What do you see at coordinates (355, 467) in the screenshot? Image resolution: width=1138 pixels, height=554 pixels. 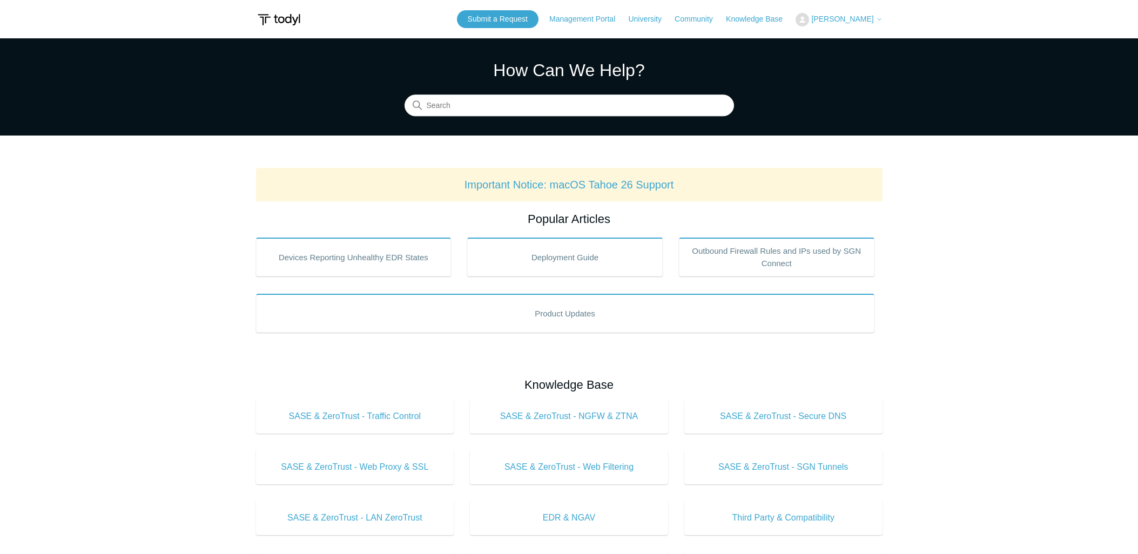 I see `span: SASE & ZeroTrust - Web Proxy & SSL` at bounding box center [355, 467].